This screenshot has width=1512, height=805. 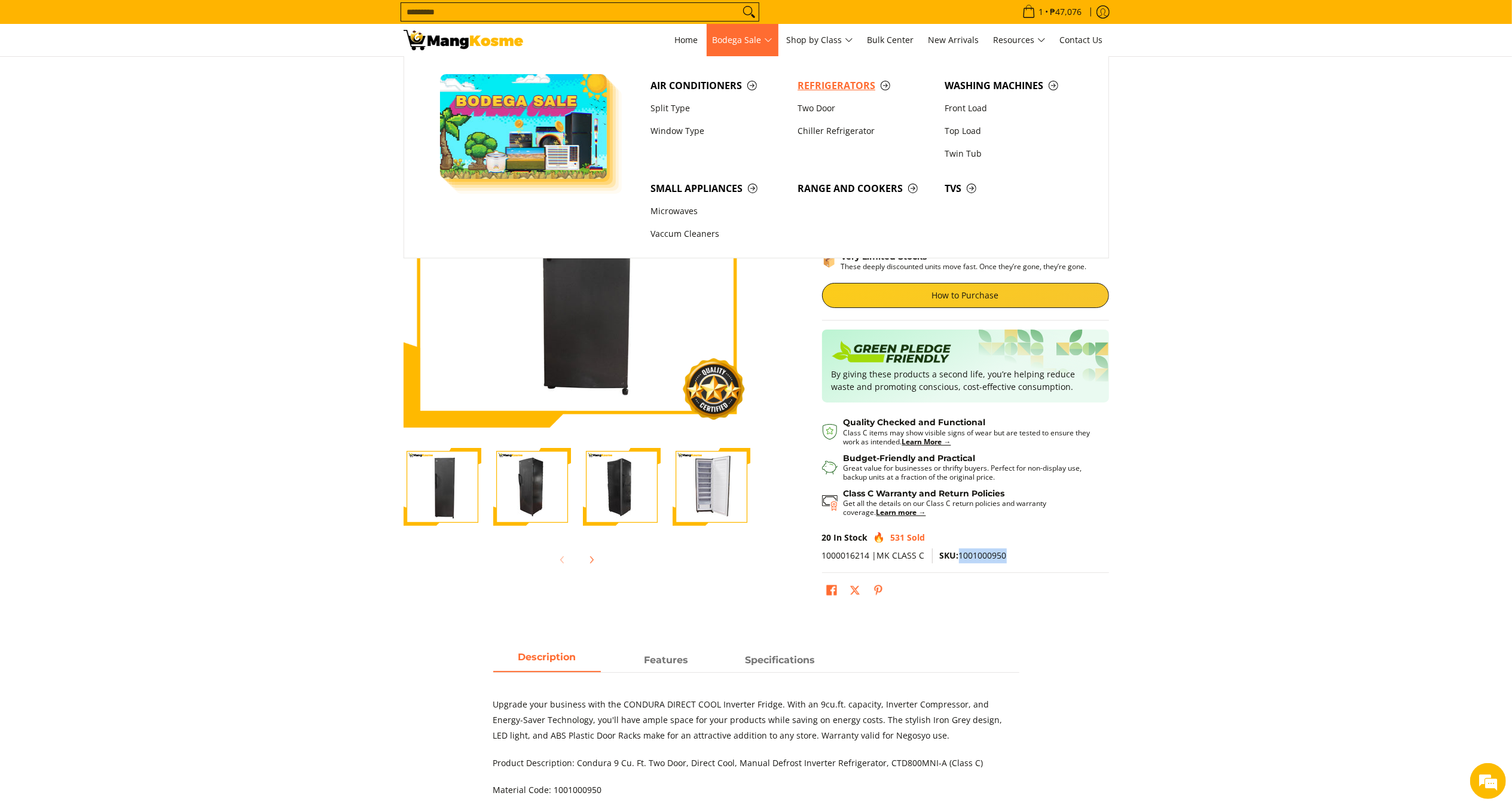 What do you see at coordinates (1082, 39) in the screenshot?
I see `span: Contact Us` at bounding box center [1082, 39].